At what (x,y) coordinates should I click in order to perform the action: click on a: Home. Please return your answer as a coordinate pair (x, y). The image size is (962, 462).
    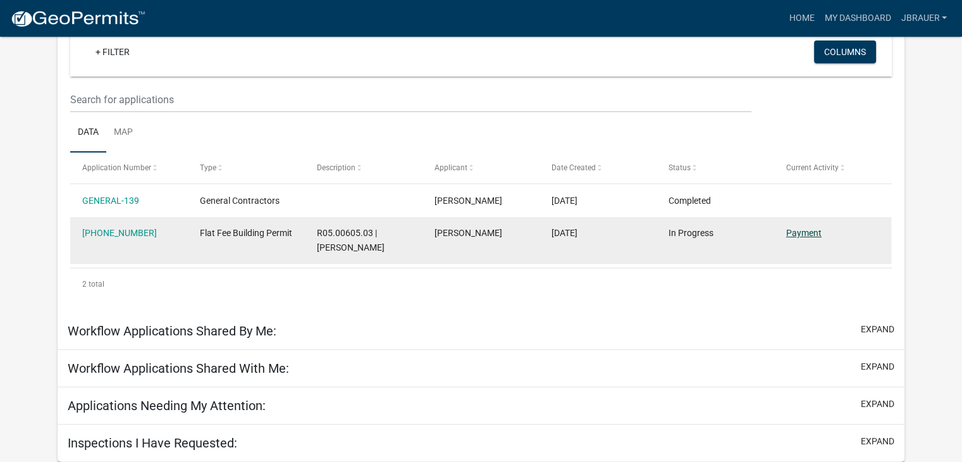
    Looking at the image, I should click on (801, 18).